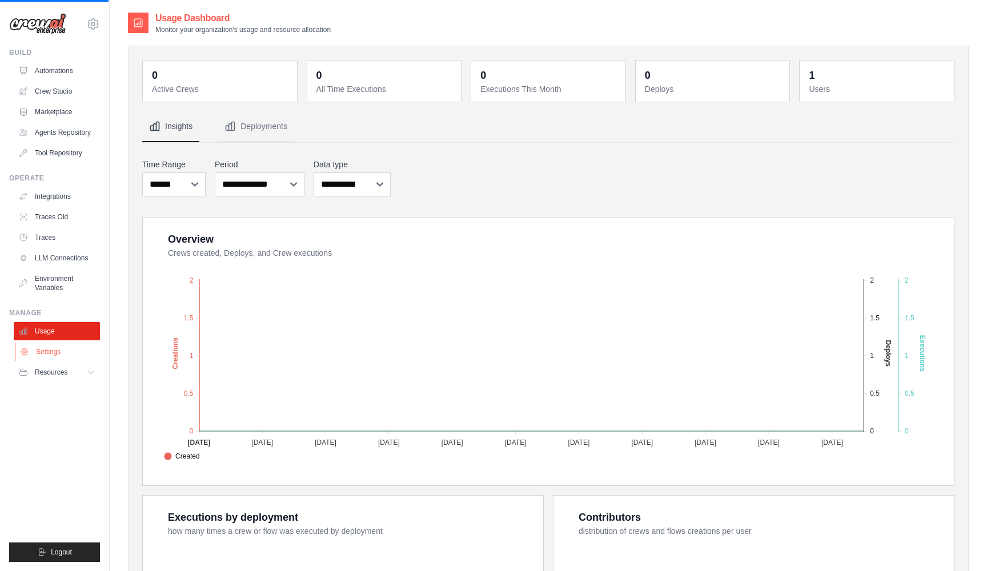  I want to click on div: Manage, so click(54, 313).